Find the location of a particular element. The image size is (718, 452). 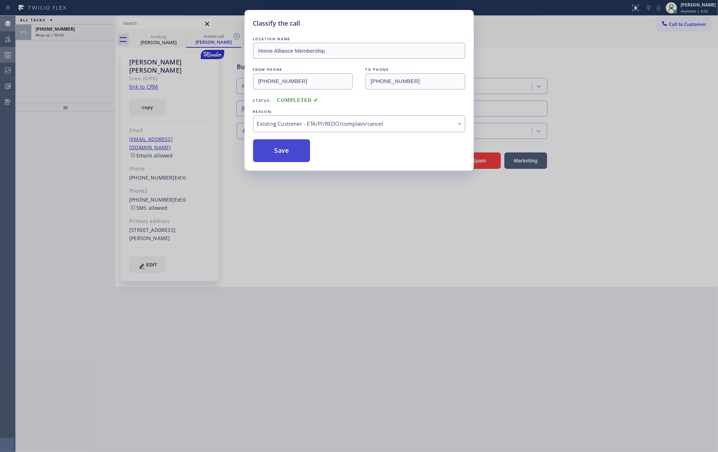

button: Save is located at coordinates (282, 151).